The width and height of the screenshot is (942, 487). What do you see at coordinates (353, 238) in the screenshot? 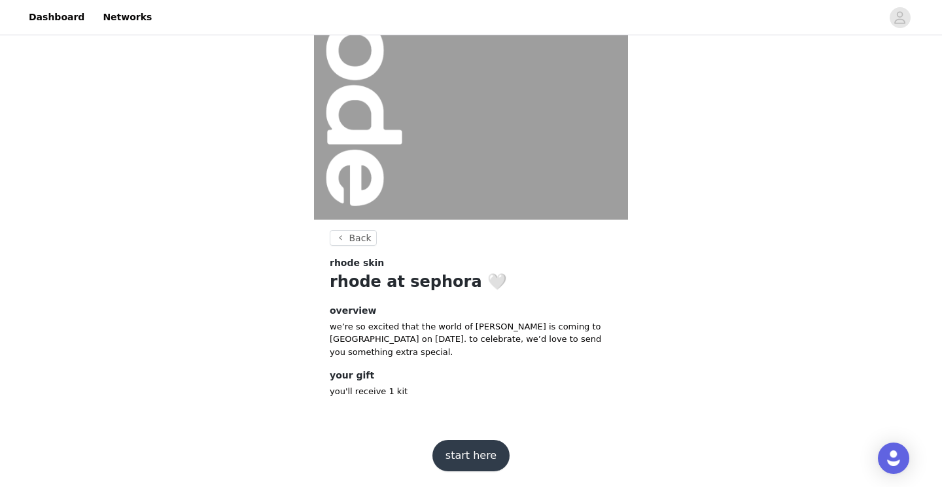
I see `button: Back` at bounding box center [353, 238].